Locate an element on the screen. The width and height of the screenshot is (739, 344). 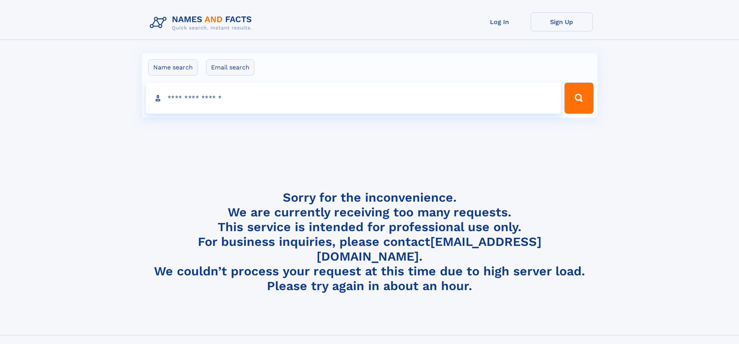
a: Log In is located at coordinates (500, 22).